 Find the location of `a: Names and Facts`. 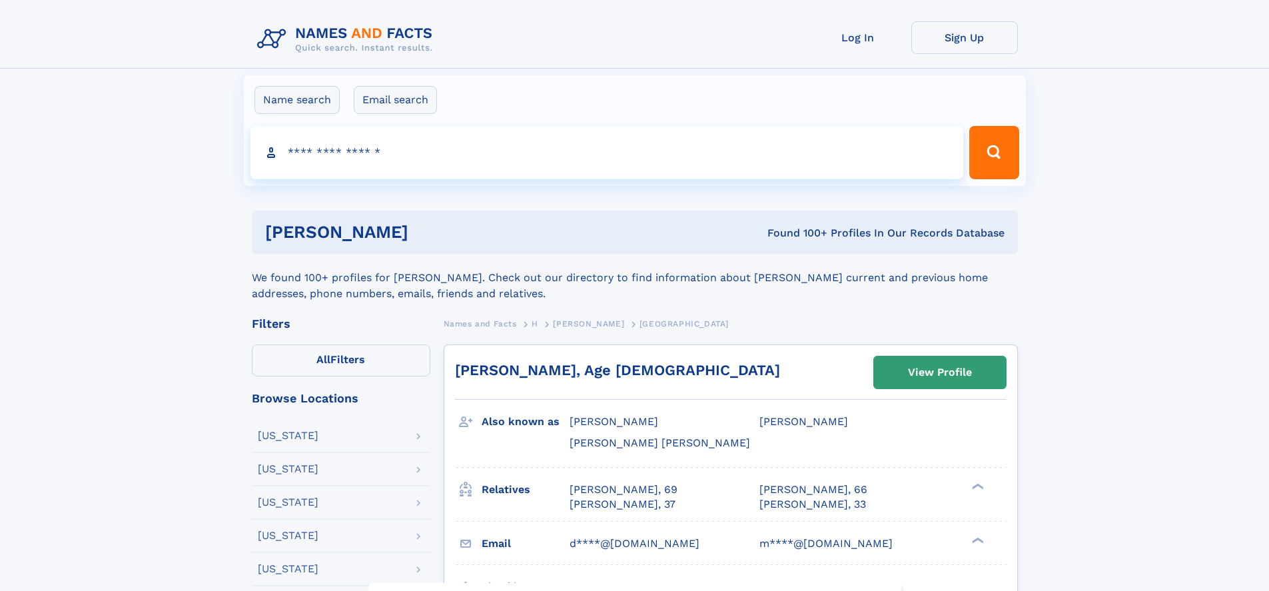

a: Names and Facts is located at coordinates (480, 323).